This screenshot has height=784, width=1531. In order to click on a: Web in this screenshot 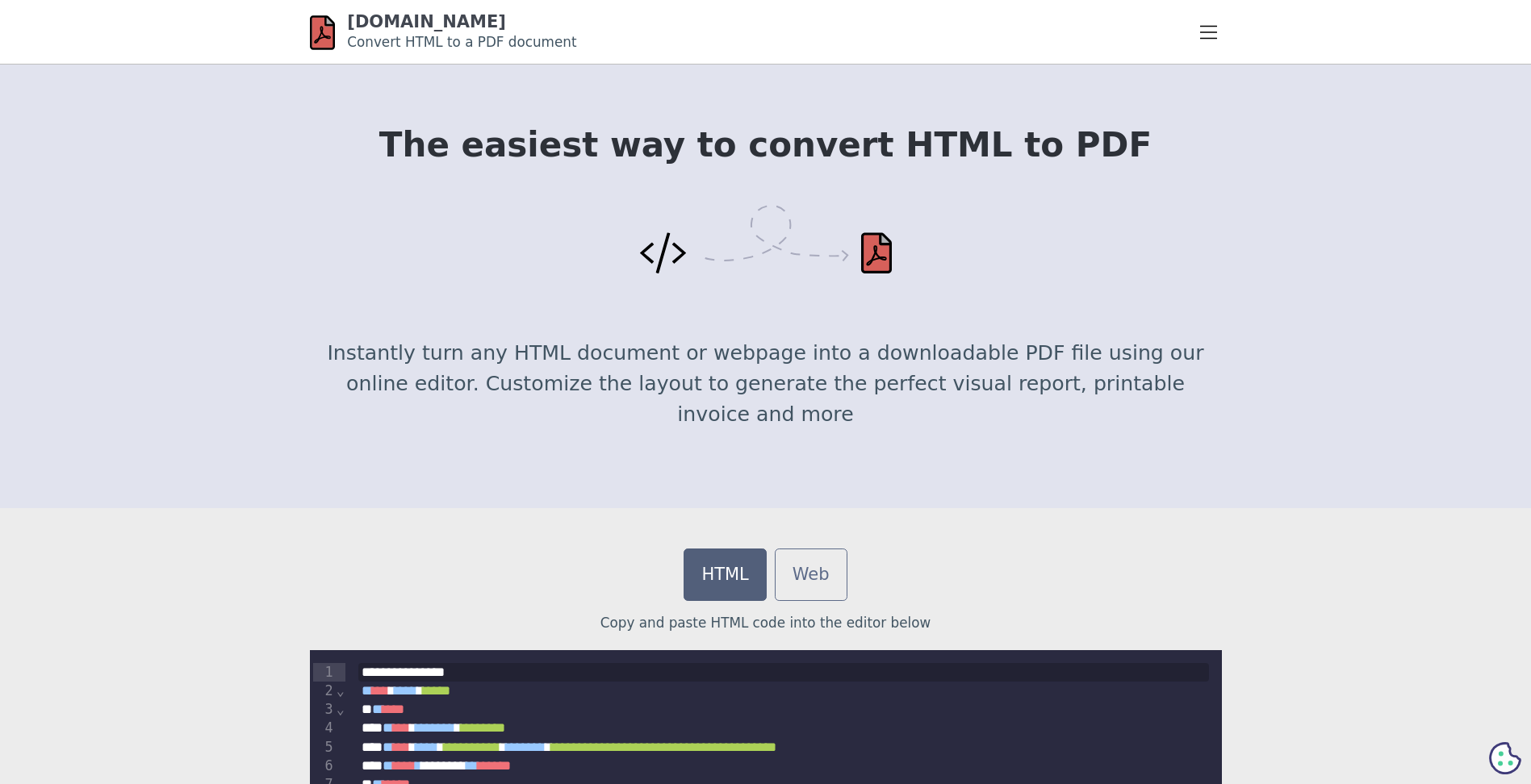, I will do `click(811, 574)`.